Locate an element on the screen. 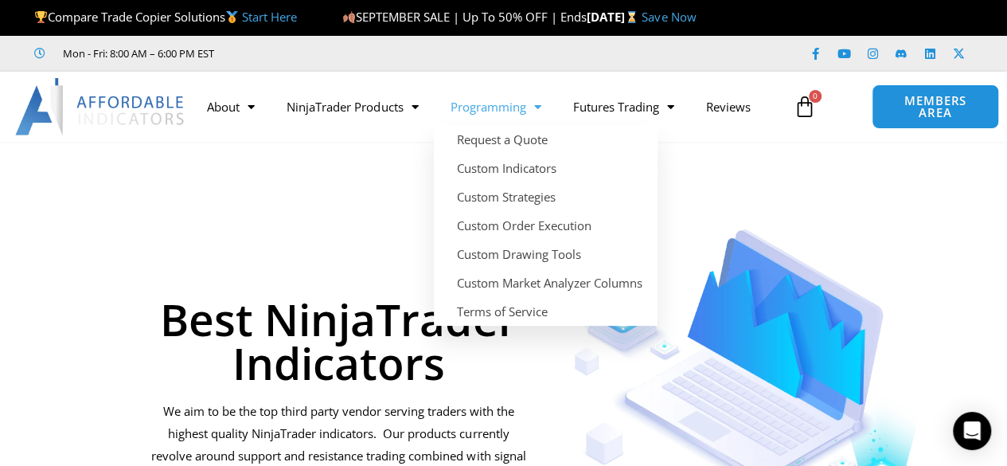 Image resolution: width=1007 pixels, height=466 pixels. a: MEMBERS AREA is located at coordinates (935, 107).